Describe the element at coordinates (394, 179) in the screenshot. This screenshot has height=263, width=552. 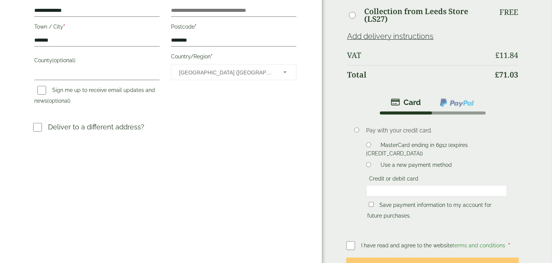
I see `label: Credit or debit card` at that location.